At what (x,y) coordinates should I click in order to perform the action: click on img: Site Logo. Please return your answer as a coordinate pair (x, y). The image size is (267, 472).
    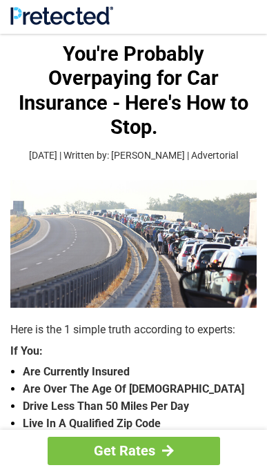
    Looking at the image, I should click on (61, 15).